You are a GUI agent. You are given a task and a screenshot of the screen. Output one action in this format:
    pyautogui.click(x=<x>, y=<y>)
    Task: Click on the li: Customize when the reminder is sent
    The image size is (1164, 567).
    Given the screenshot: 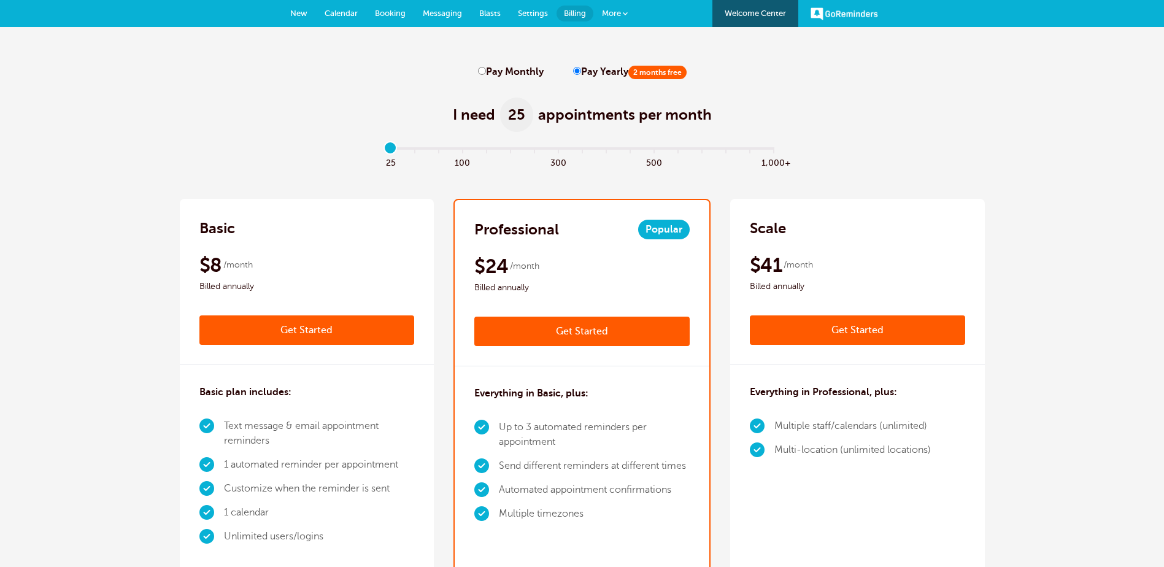 What is the action you would take?
    pyautogui.click(x=319, y=488)
    